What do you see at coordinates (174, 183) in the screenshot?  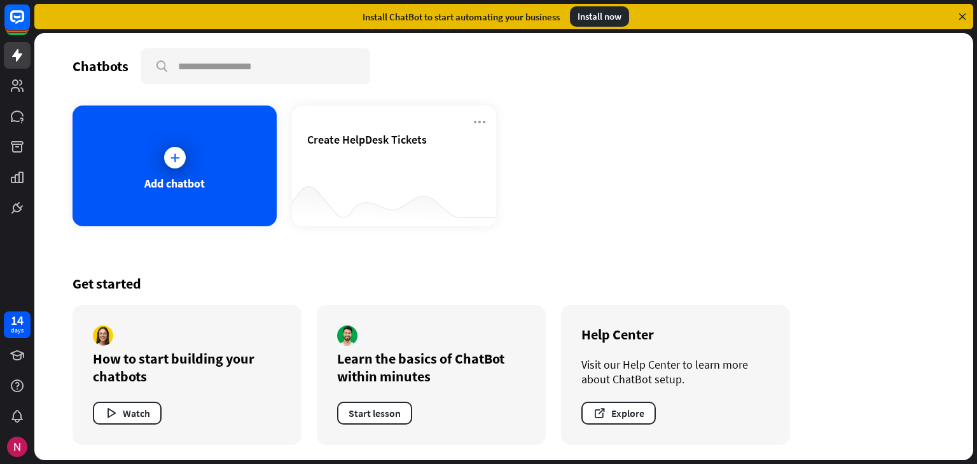 I see `div: Add chatbot` at bounding box center [174, 183].